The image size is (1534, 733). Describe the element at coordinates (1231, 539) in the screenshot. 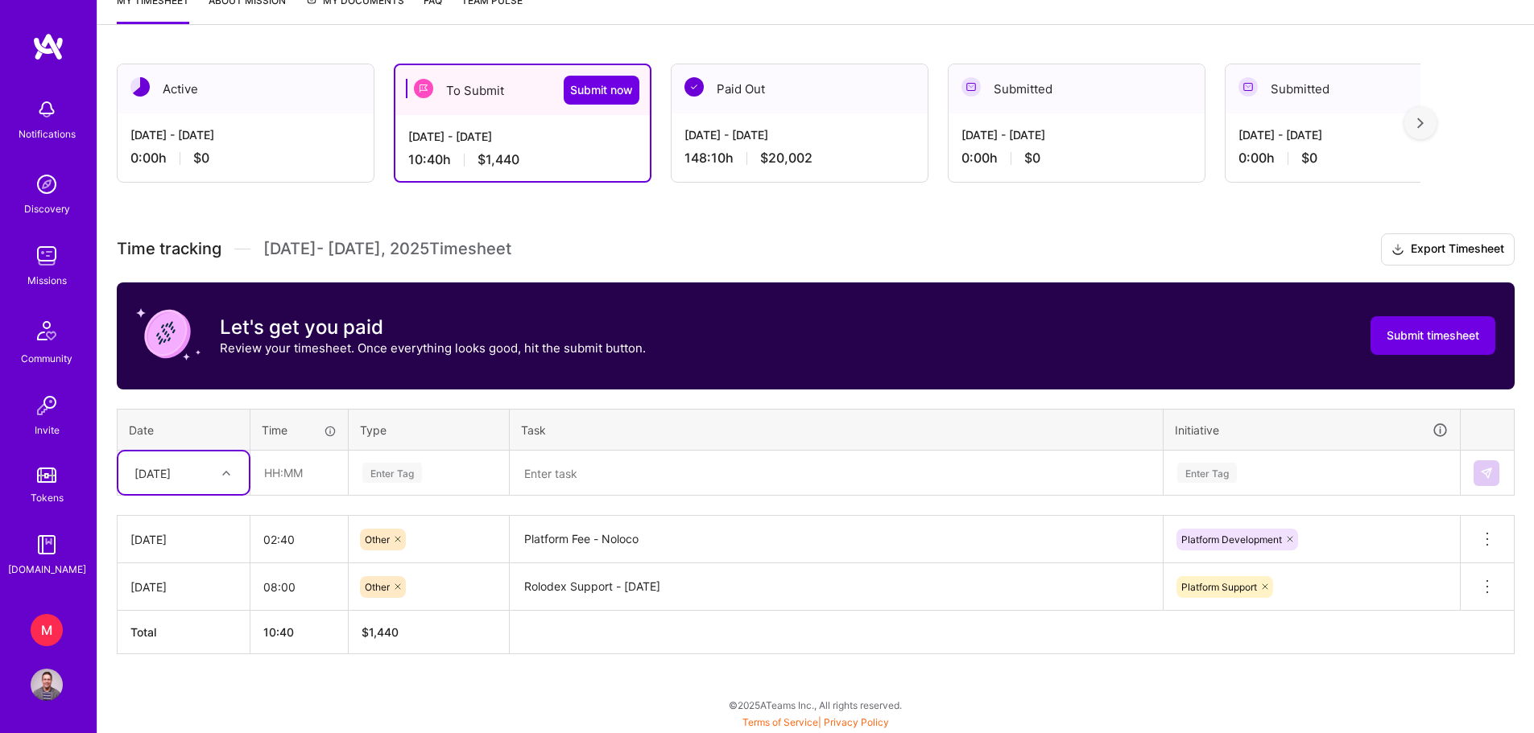

I see `span: Platform Development` at that location.